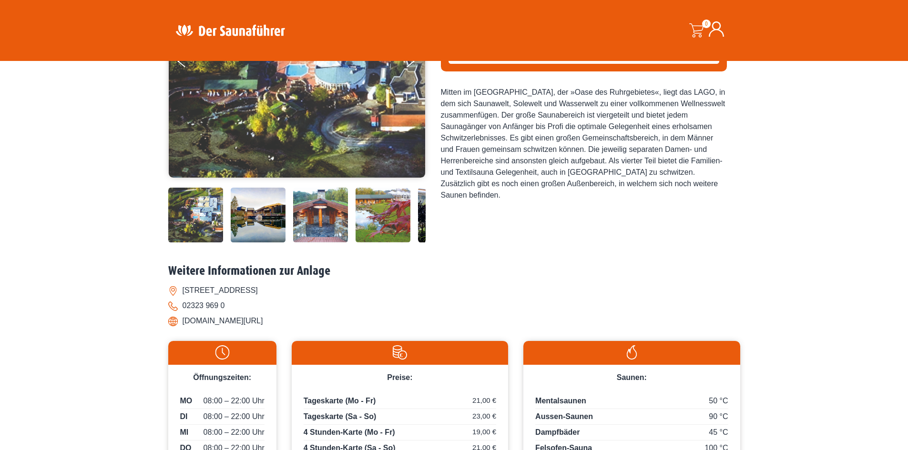 Image resolution: width=908 pixels, height=450 pixels. What do you see at coordinates (632, 378) in the screenshot?
I see `span: Saunen:` at bounding box center [632, 378].